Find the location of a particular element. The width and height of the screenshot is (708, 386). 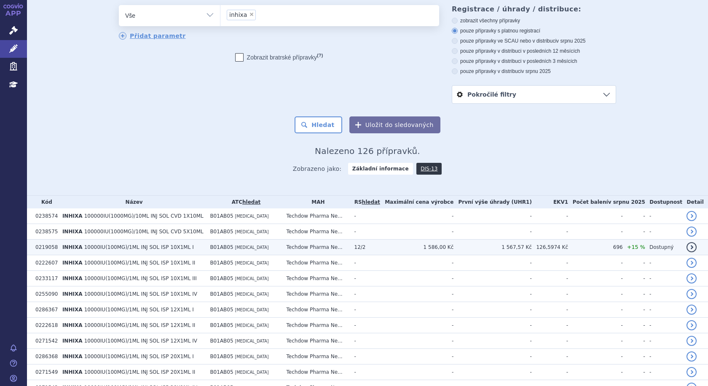

span: 10000IU(100MG)/1ML INJ SOL ISP 12X1ML I is located at coordinates (139, 309).